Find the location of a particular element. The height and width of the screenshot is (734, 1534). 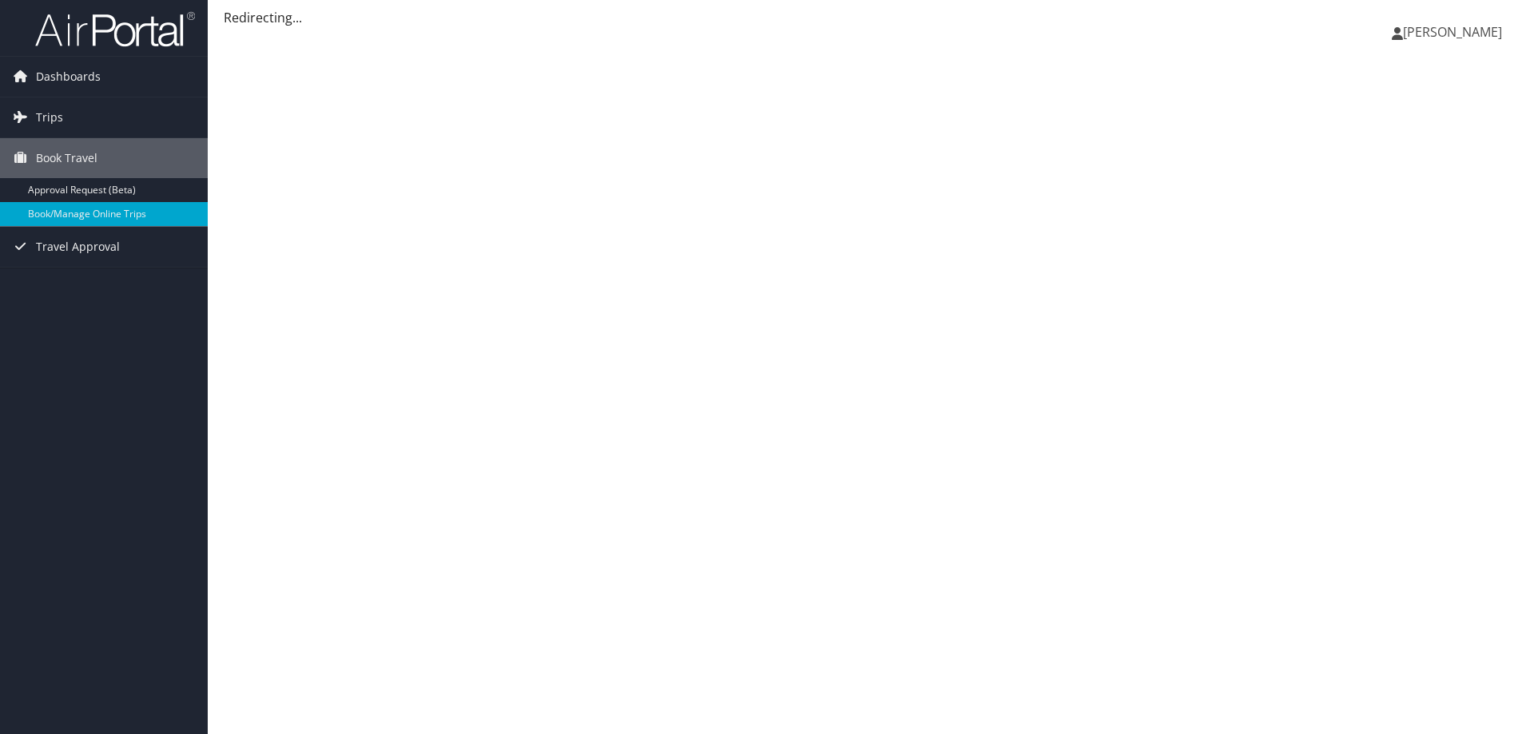

img: airportal-logo.png is located at coordinates (115, 29).